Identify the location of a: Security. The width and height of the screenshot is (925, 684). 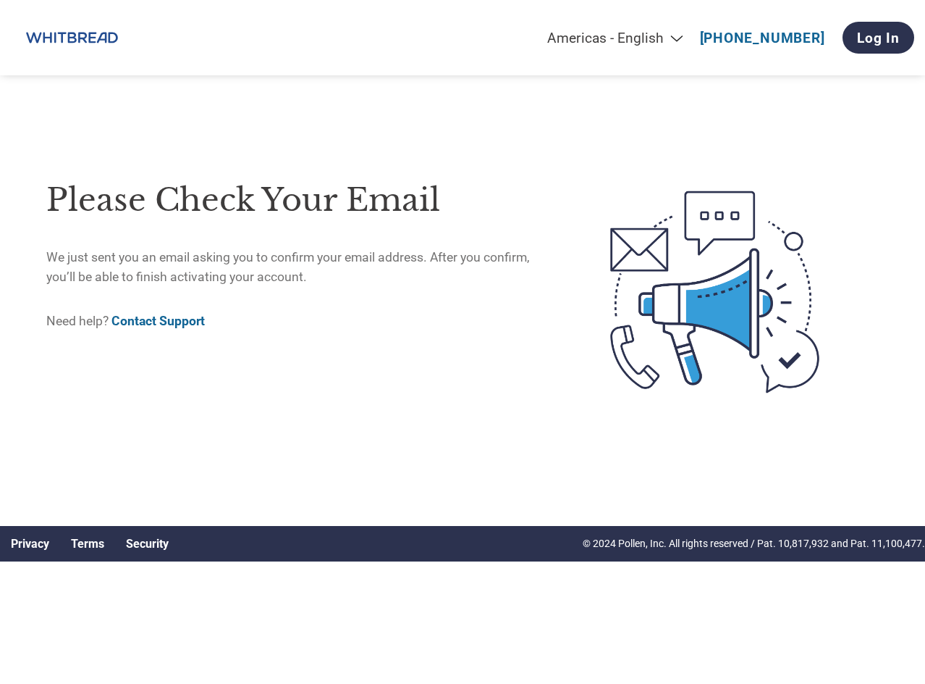
(147, 543).